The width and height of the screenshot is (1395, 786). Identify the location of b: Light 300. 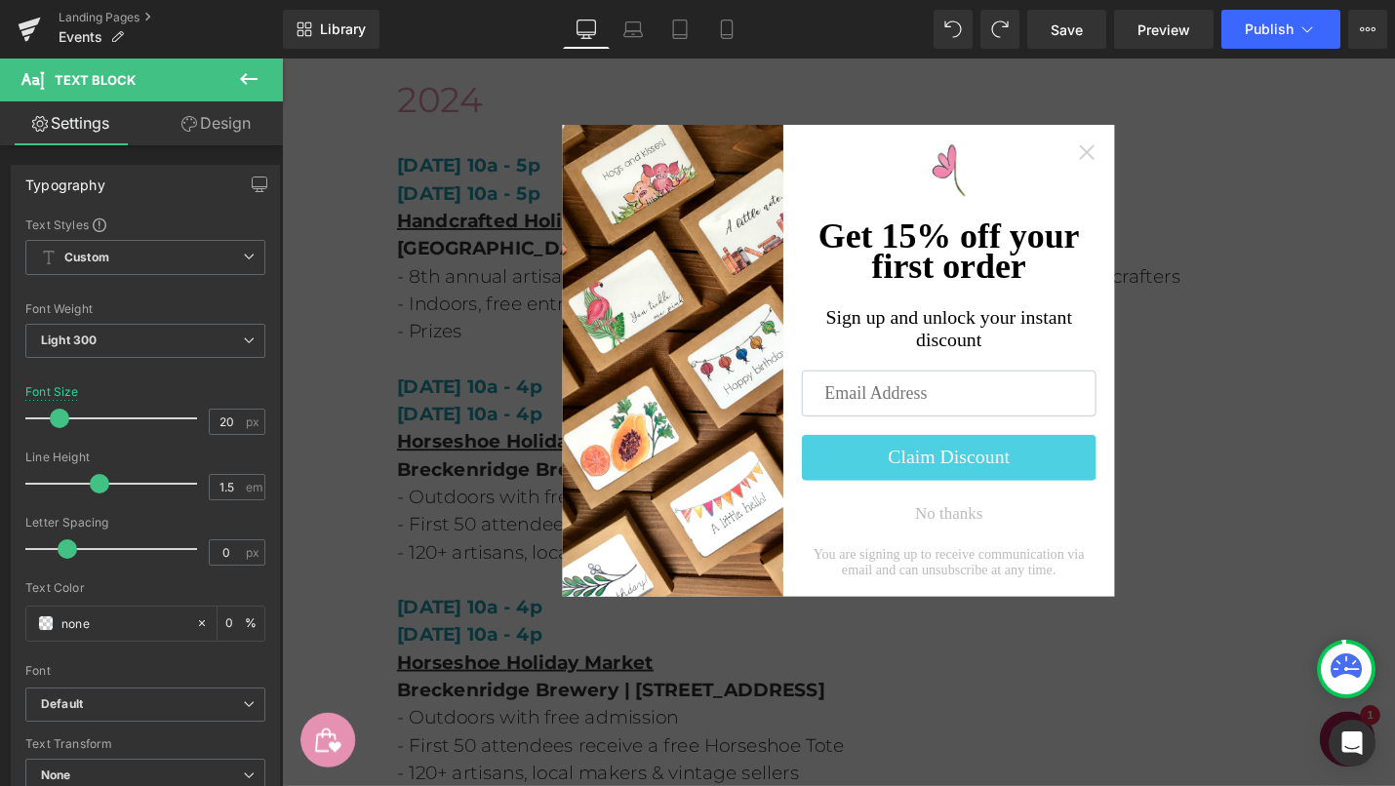
(68, 339).